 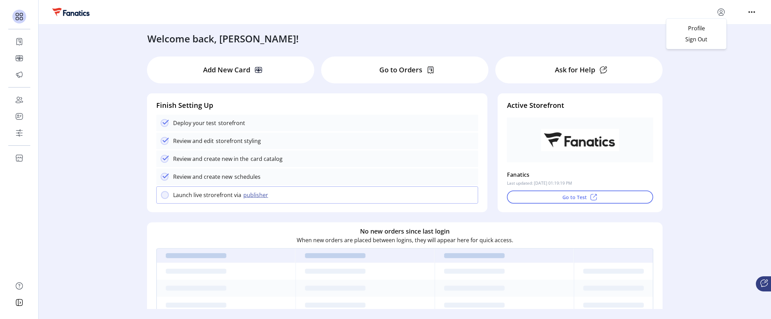 I want to click on span: Profile, so click(x=696, y=28).